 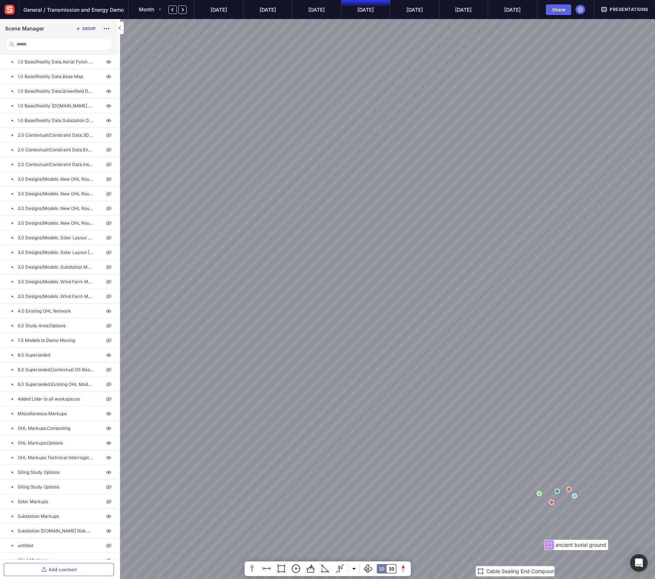 What do you see at coordinates (10, 10) in the screenshot?
I see `img: sensat` at bounding box center [10, 10].